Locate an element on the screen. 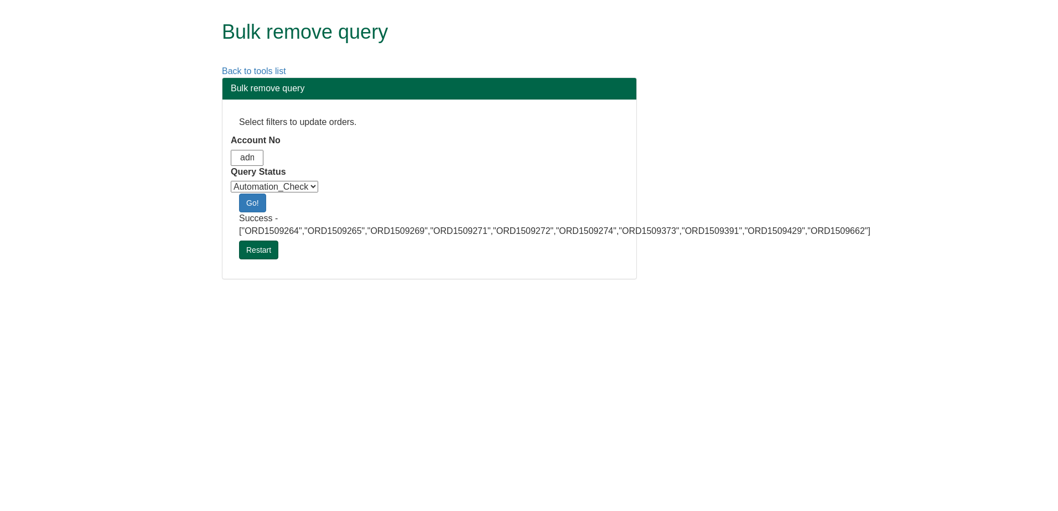  p: Select filters to update orders. is located at coordinates (429, 122).